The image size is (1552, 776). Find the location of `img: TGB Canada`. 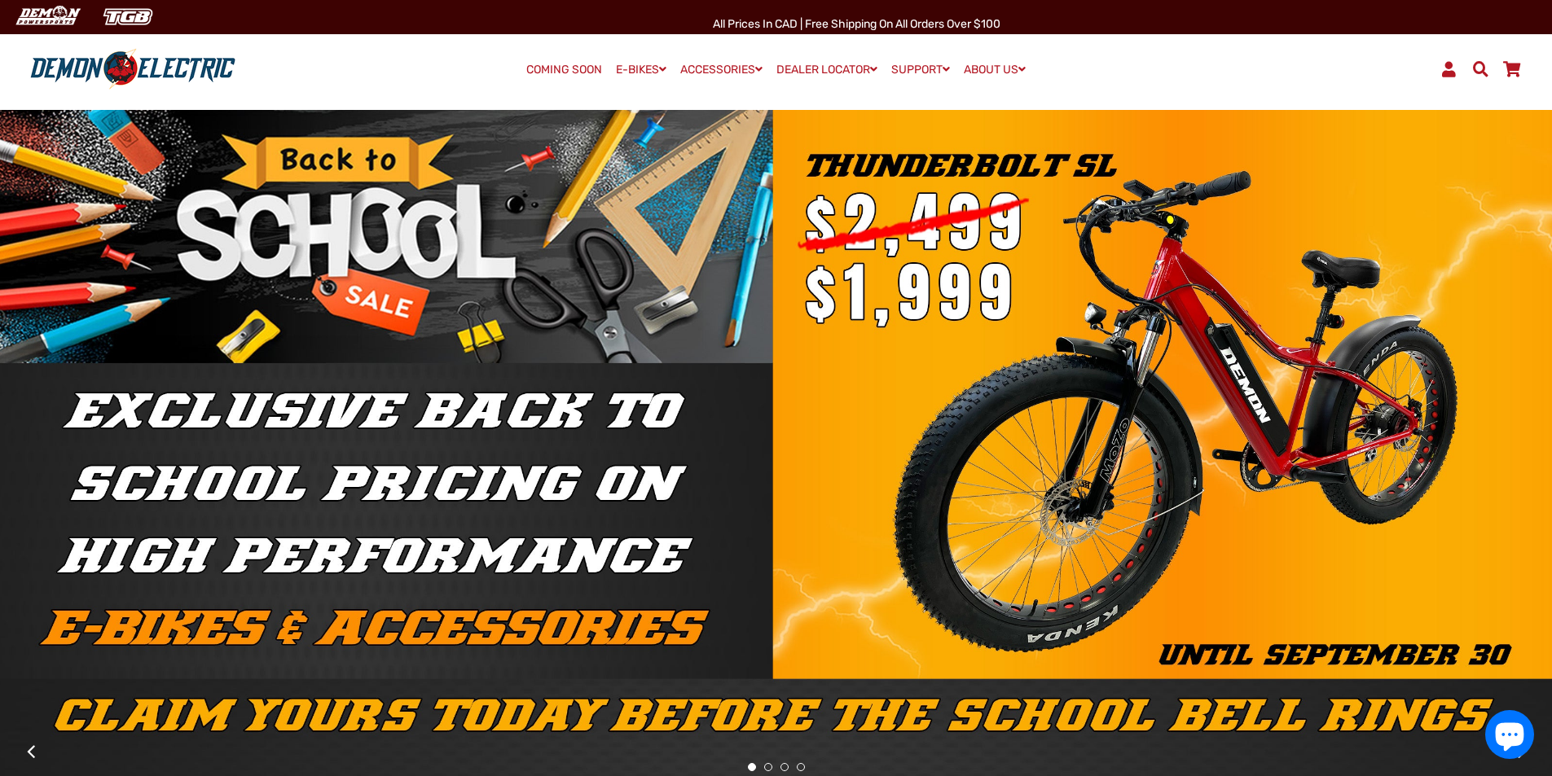

img: TGB Canada is located at coordinates (128, 16).